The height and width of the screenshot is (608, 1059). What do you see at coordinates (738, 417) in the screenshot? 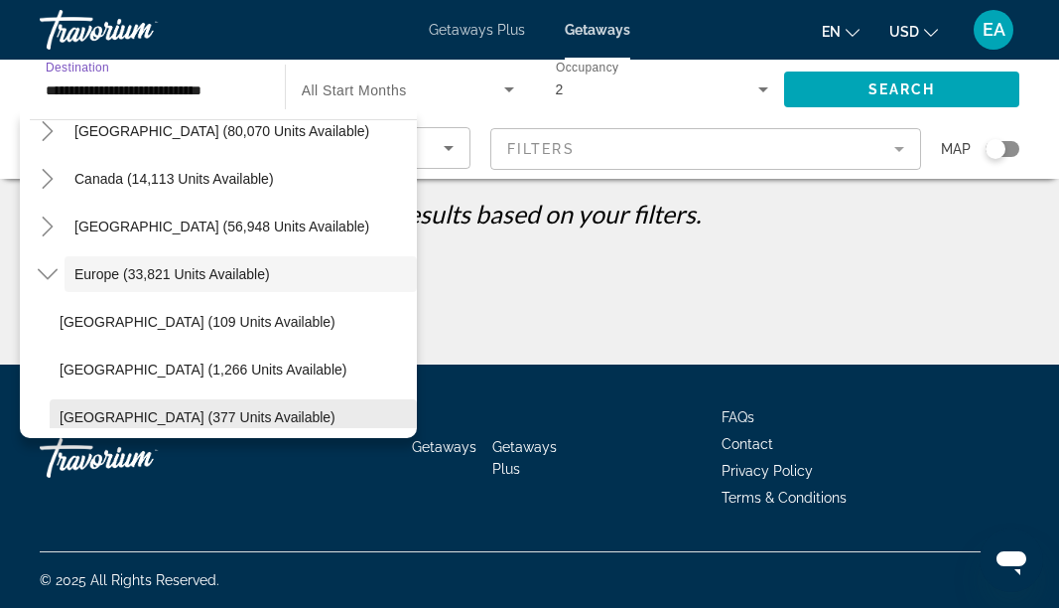
I see `span: FAQs` at bounding box center [738, 417].